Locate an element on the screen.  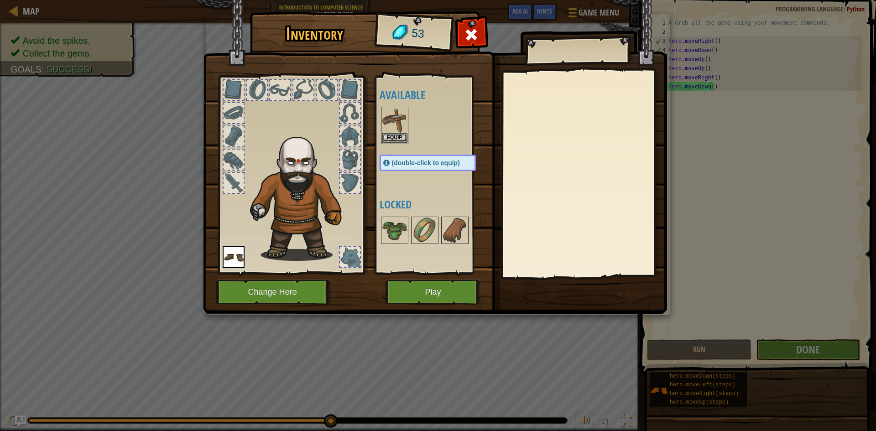
button: Play is located at coordinates (433, 292).